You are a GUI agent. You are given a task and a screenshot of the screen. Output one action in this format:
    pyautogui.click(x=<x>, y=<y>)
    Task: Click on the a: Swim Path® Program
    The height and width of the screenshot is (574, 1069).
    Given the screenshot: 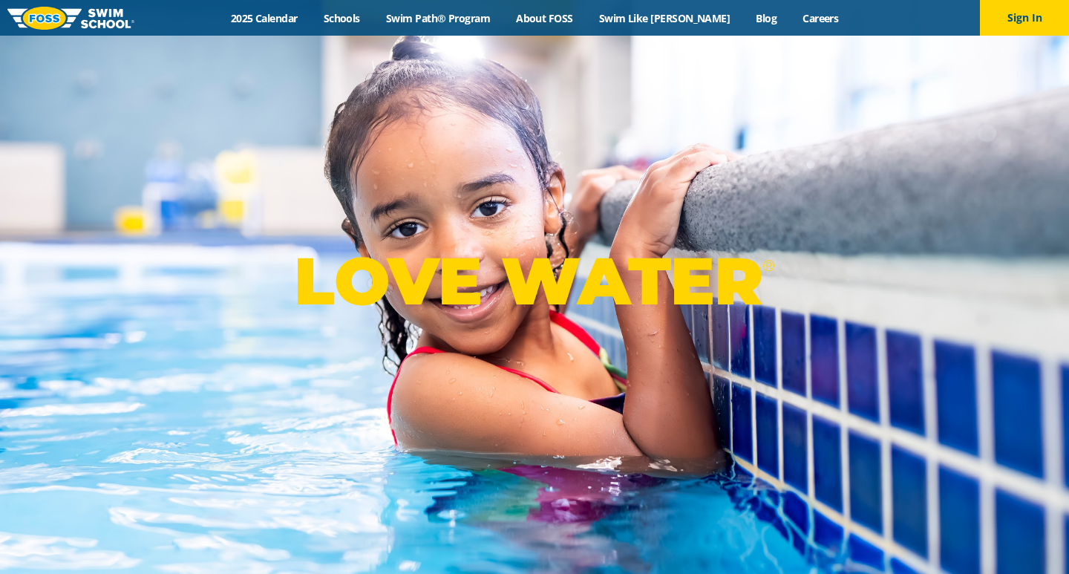 What is the action you would take?
    pyautogui.click(x=437, y=18)
    